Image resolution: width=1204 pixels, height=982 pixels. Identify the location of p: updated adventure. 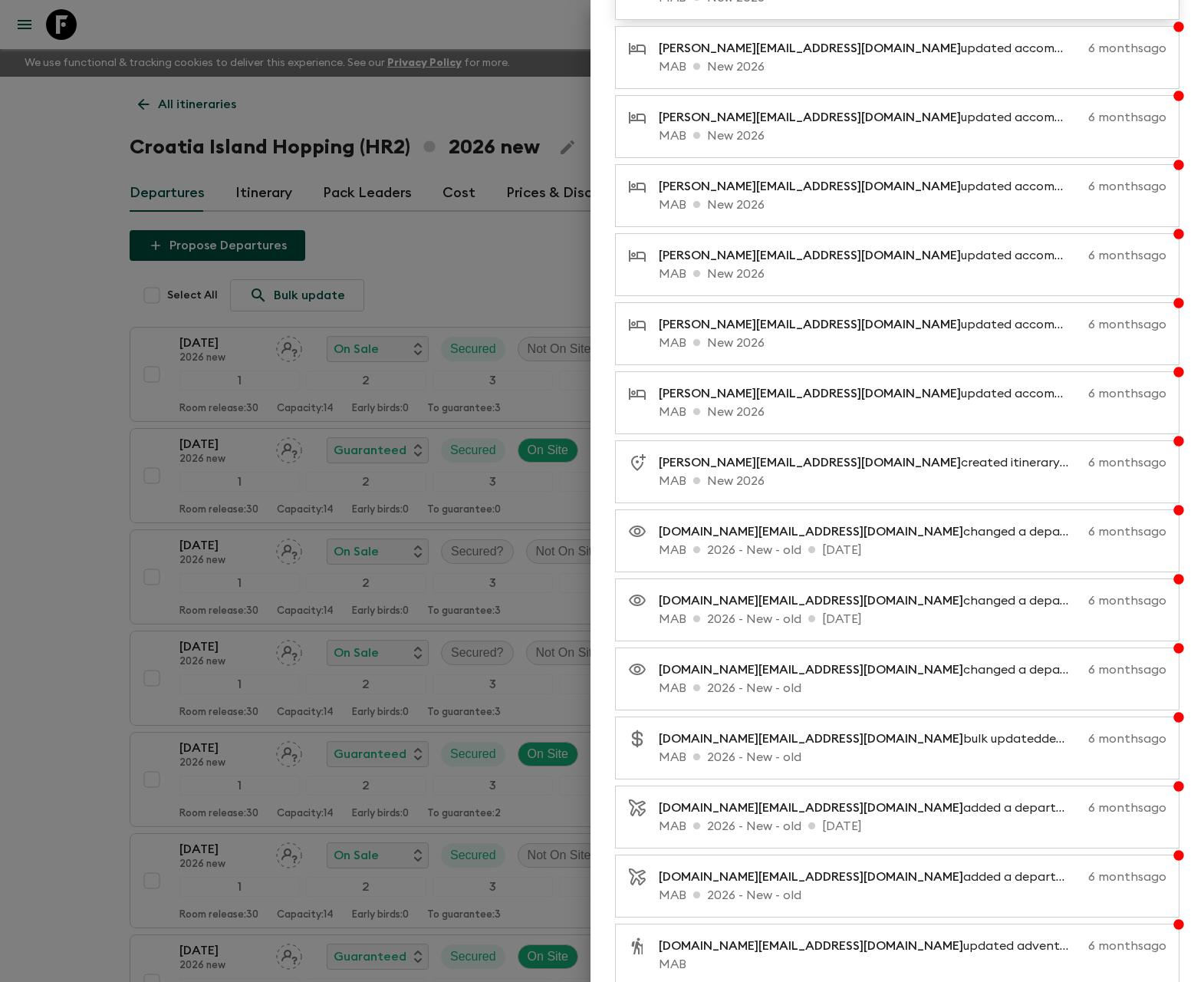
(870, 946).